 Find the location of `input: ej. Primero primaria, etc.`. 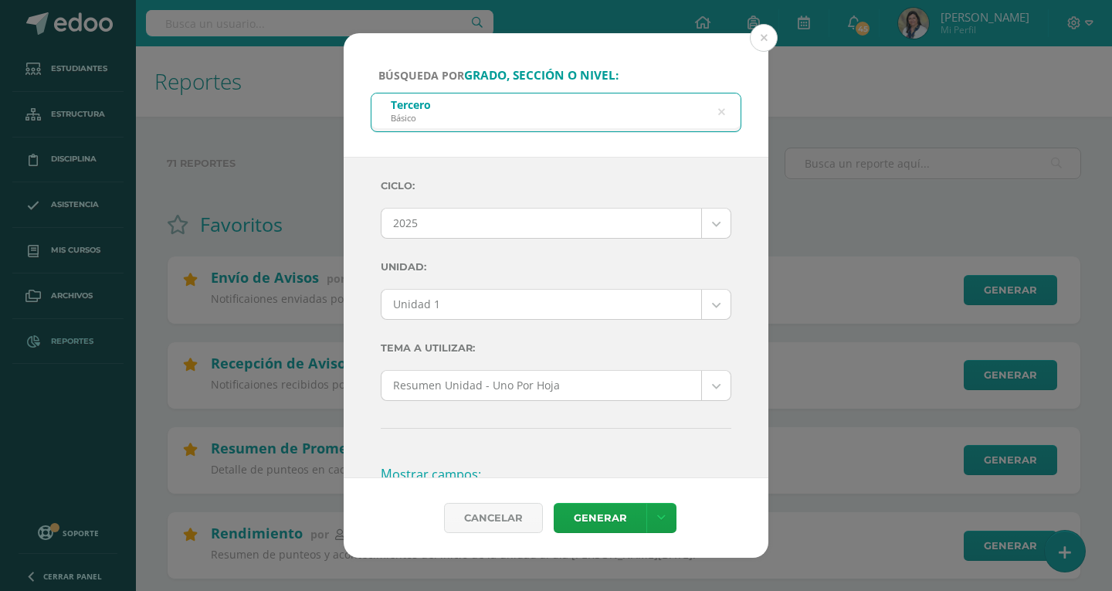

input: ej. Primero primaria, etc. is located at coordinates (556, 112).